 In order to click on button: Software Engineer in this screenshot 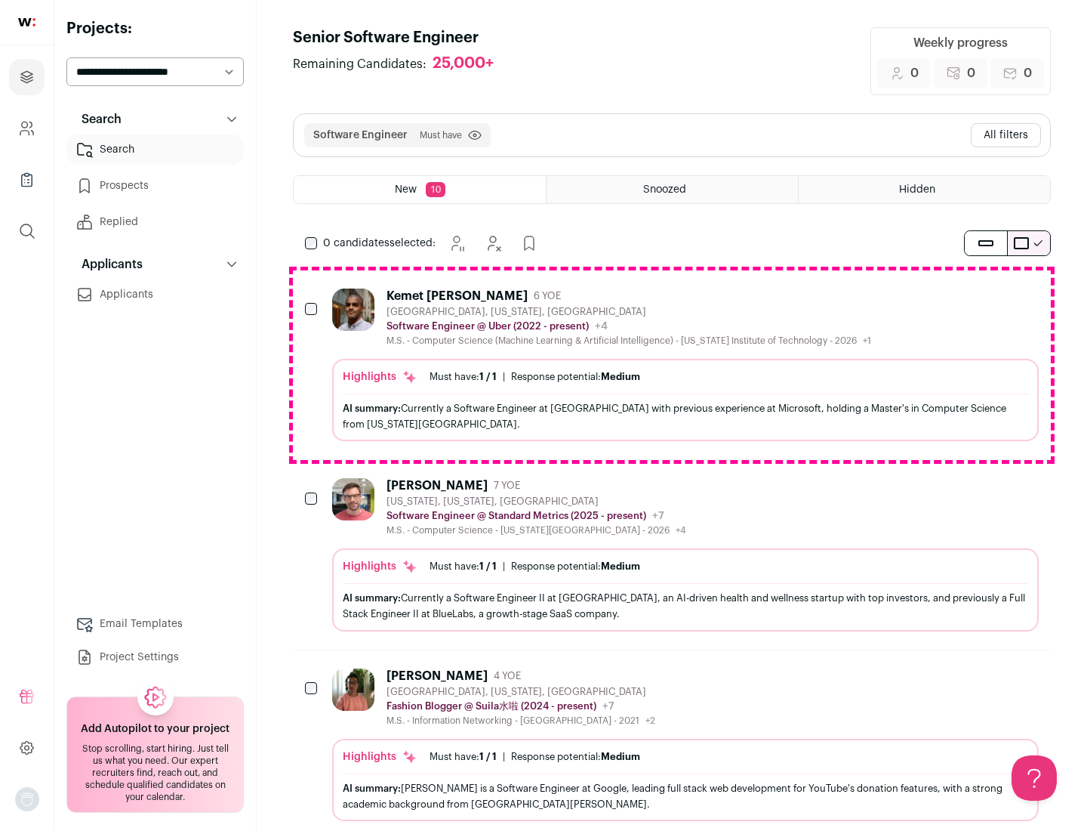, I will do `click(360, 135)`.